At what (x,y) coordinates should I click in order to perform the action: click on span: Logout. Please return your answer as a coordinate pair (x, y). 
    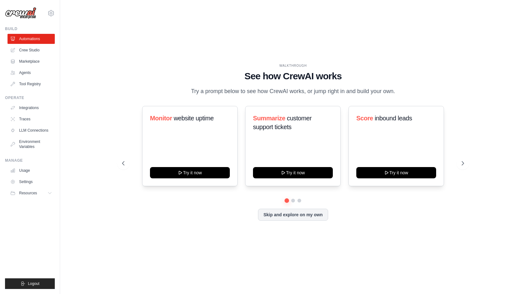
    Looking at the image, I should click on (34, 283).